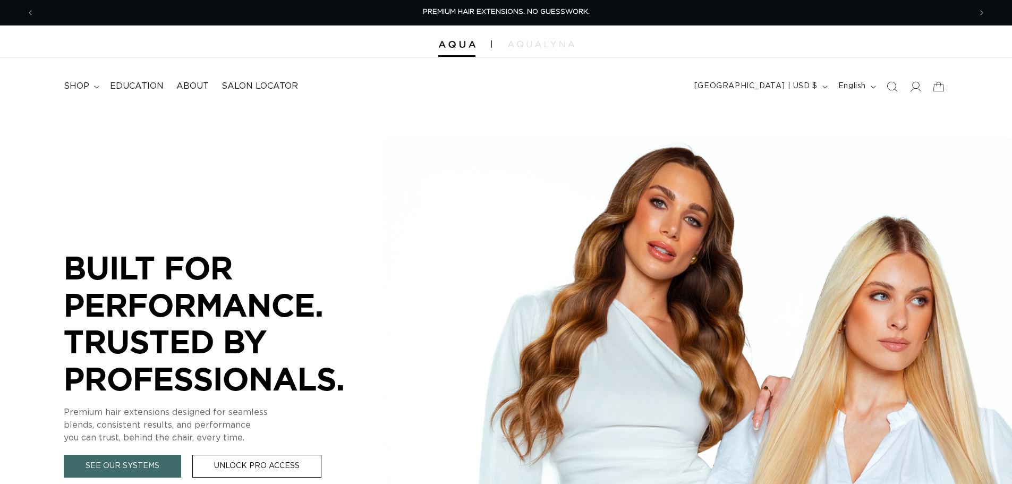 This screenshot has height=484, width=1012. What do you see at coordinates (30, 13) in the screenshot?
I see `button: Previous announcement` at bounding box center [30, 13].